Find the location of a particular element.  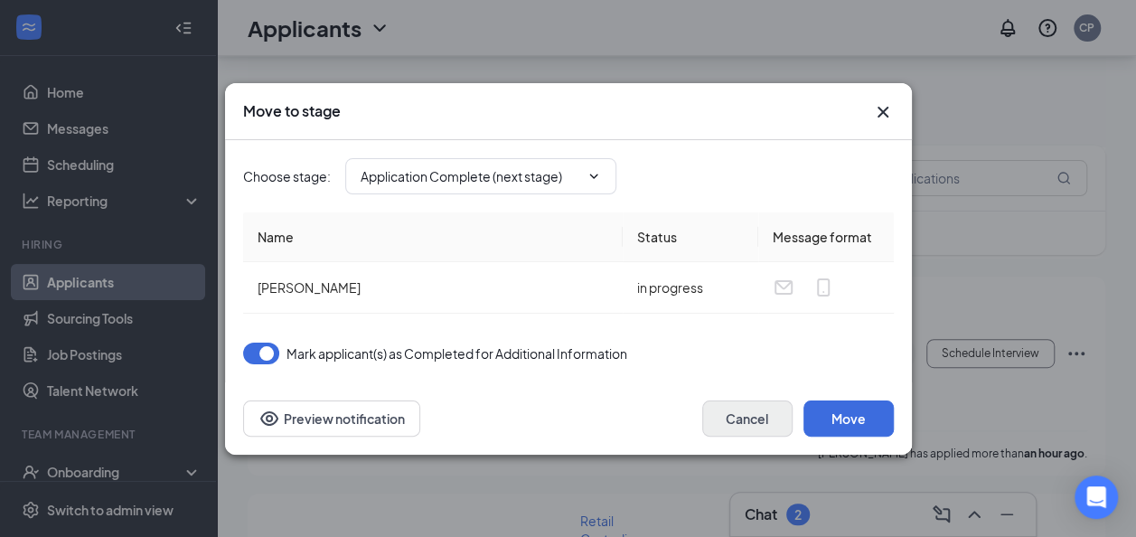

th: Status is located at coordinates (691, 237).